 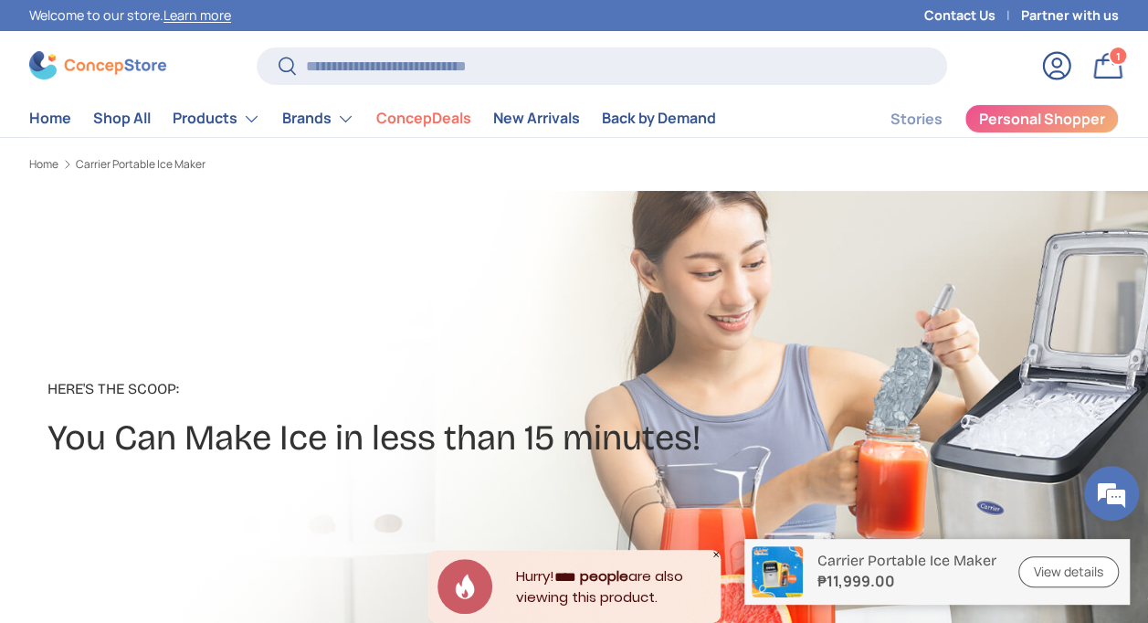 What do you see at coordinates (716, 554) in the screenshot?
I see `div: Close` at bounding box center [716, 554].